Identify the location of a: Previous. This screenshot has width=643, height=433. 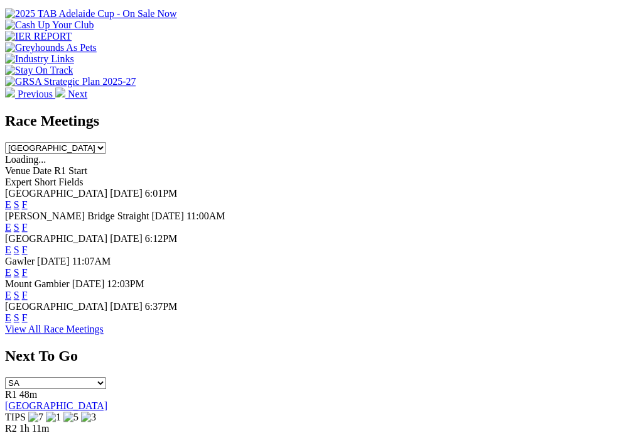
(30, 94).